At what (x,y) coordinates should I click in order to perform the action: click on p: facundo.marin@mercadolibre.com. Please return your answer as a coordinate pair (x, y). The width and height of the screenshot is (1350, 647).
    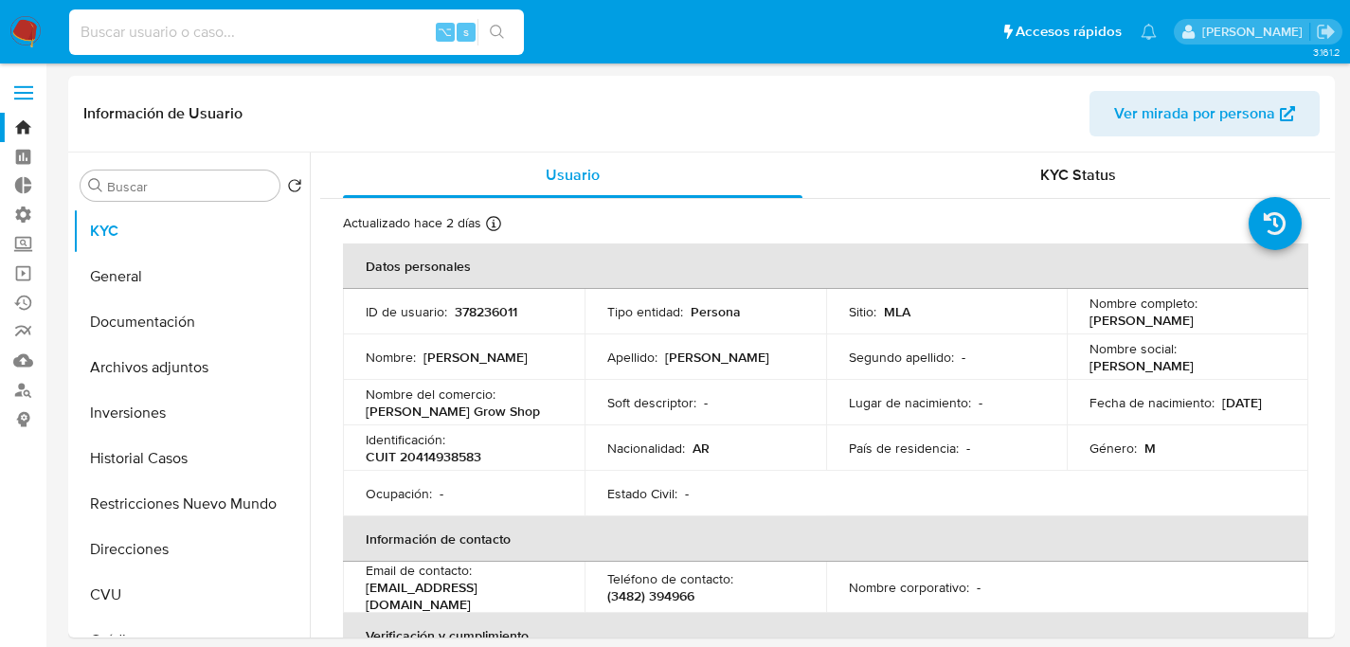
    Looking at the image, I should click on (1255, 31).